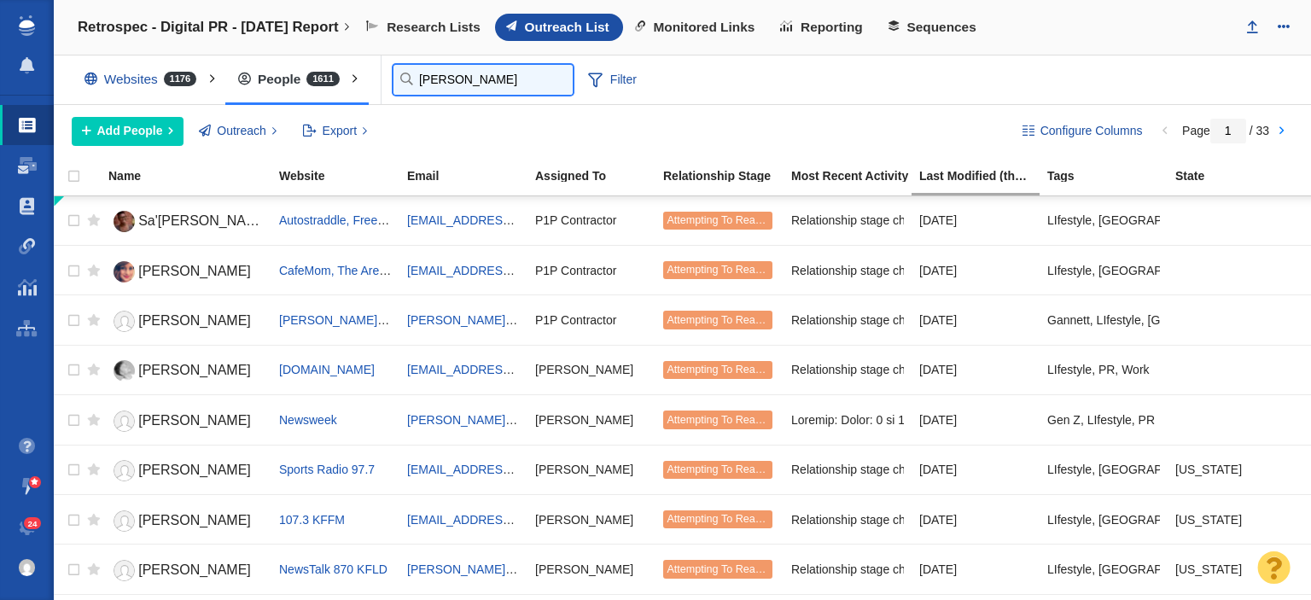  What do you see at coordinates (983, 176) in the screenshot?
I see `div: Date the Contact information in this project was last edited` at bounding box center [983, 176].